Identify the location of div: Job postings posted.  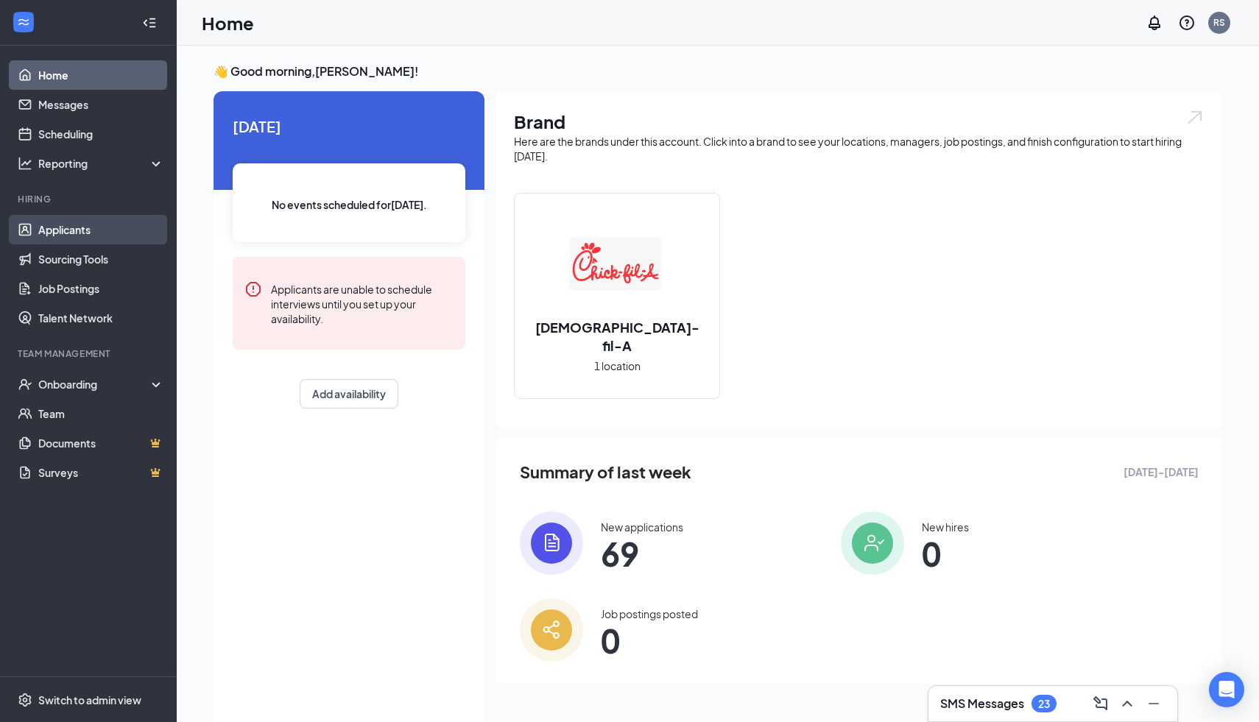
(650, 614).